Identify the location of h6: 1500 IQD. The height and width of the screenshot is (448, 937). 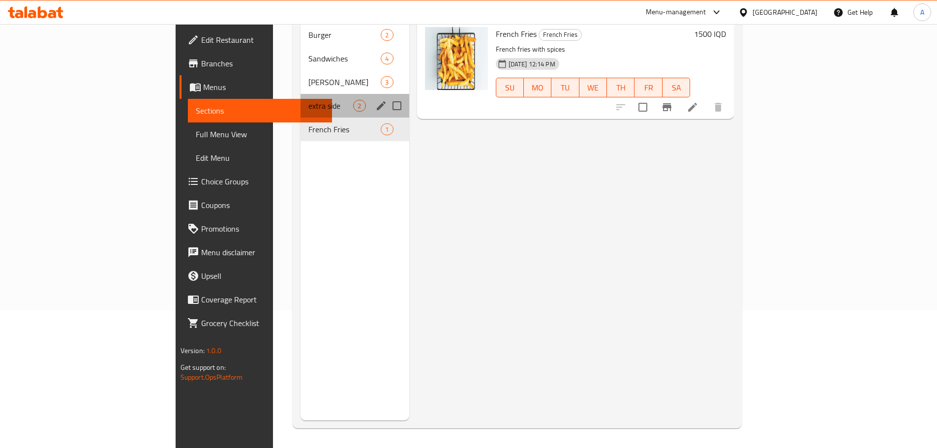
(710, 34).